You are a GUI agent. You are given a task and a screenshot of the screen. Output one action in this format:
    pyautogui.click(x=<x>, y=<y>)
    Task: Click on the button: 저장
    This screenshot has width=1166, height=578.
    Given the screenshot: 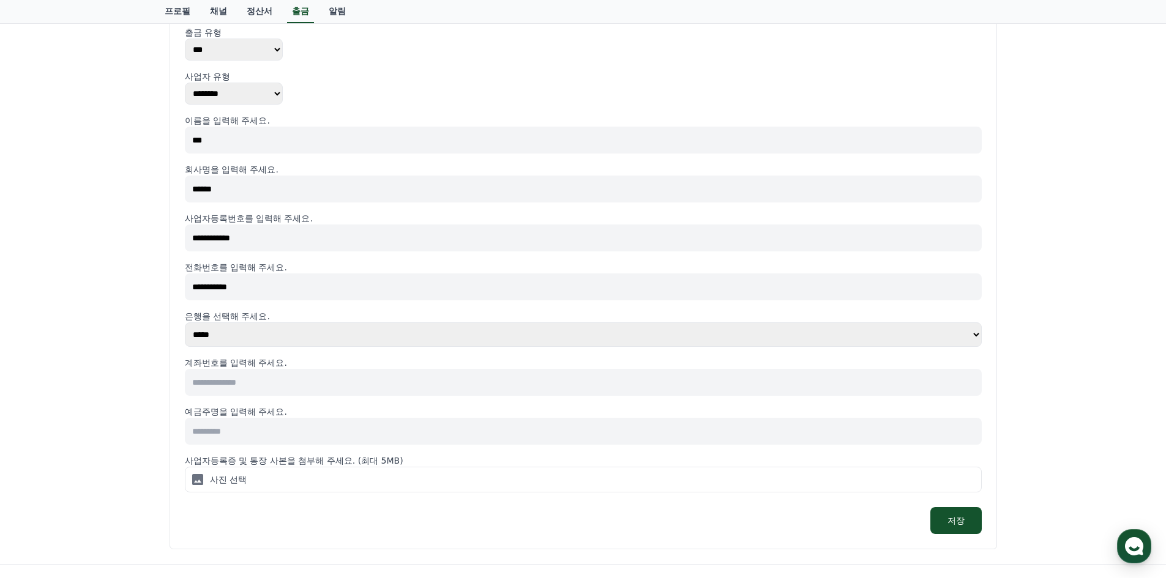 What is the action you would take?
    pyautogui.click(x=956, y=521)
    